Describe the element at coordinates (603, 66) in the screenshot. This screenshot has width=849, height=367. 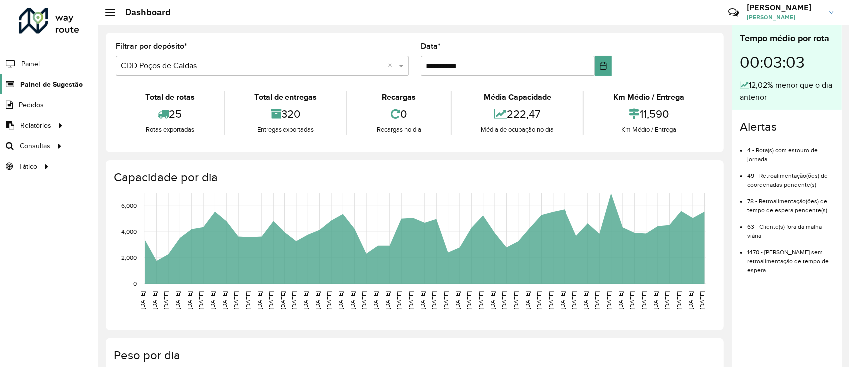
I see `button: Choose Date` at that location.